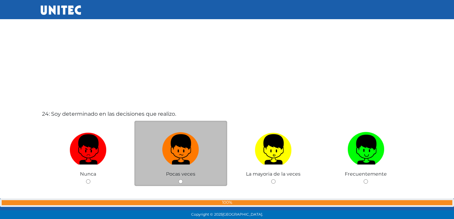  I want to click on img: Nunca, so click(88, 147).